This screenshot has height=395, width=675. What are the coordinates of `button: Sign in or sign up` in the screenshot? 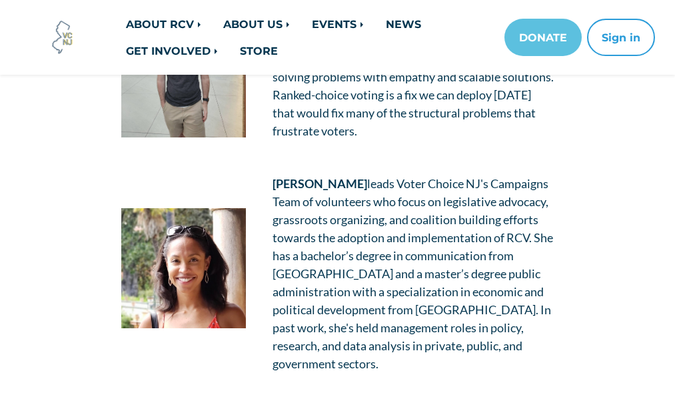 It's located at (621, 37).